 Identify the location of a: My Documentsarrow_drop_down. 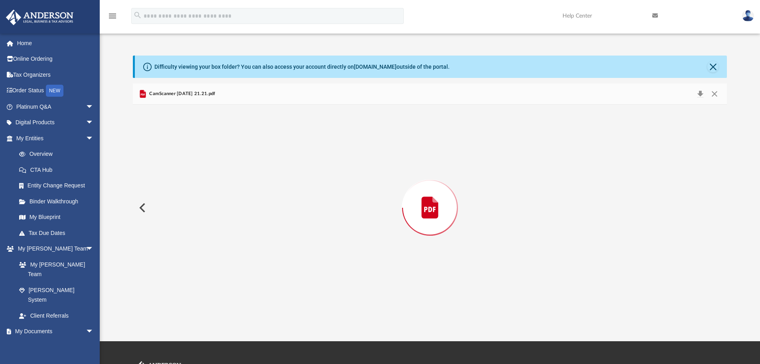
(53, 331).